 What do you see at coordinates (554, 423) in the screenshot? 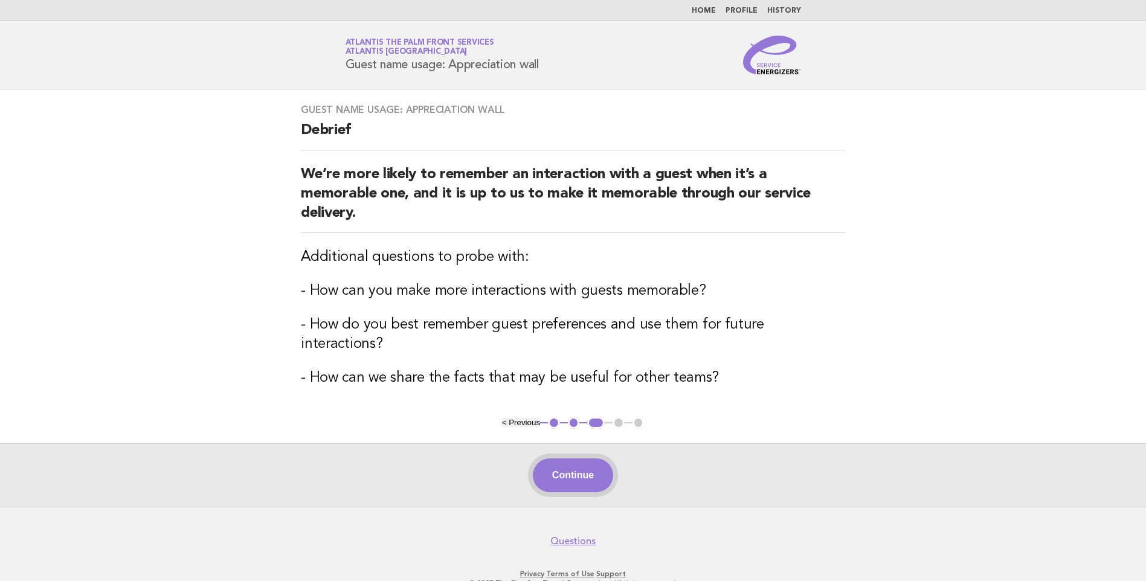
I see `button: 1` at bounding box center [554, 423].